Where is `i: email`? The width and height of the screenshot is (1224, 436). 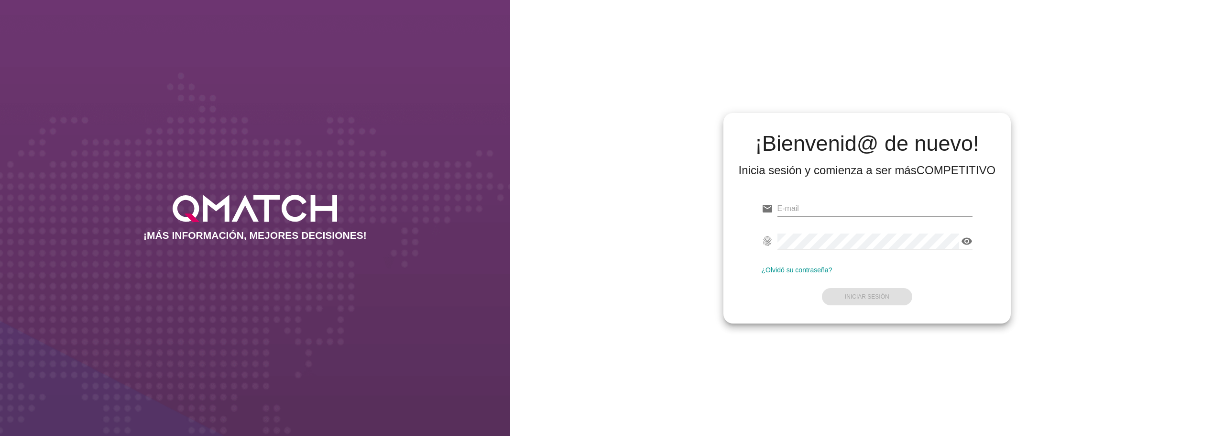 i: email is located at coordinates (768, 209).